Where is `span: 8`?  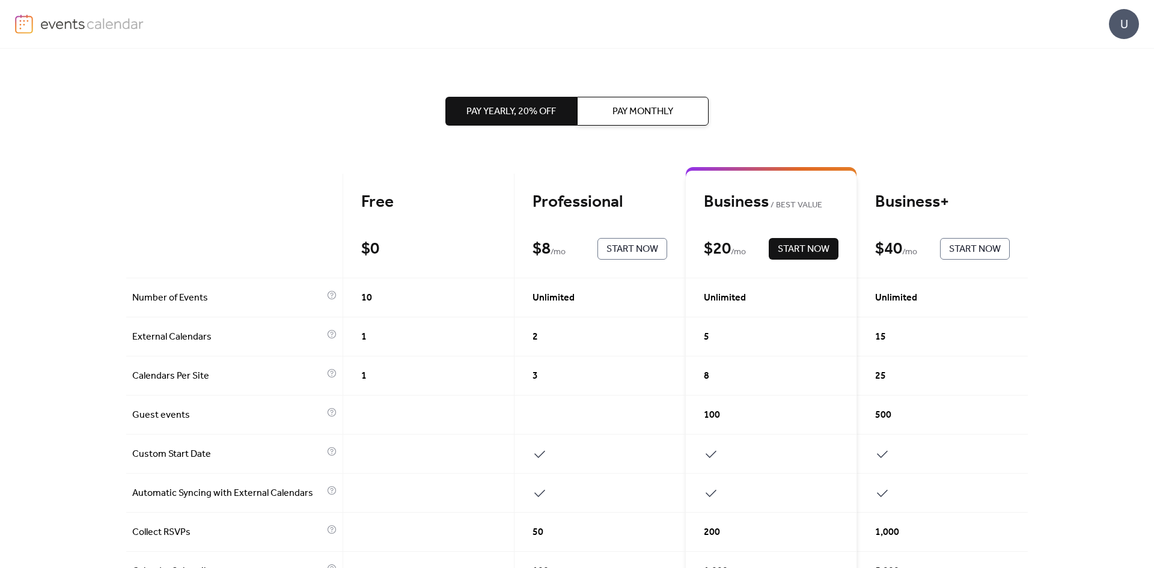
span: 8 is located at coordinates (706, 376).